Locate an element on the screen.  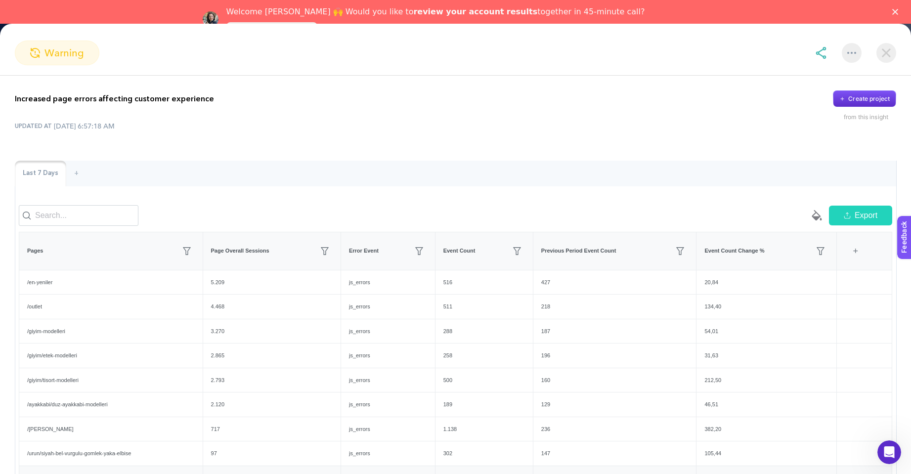
span: warning is located at coordinates (64, 53).